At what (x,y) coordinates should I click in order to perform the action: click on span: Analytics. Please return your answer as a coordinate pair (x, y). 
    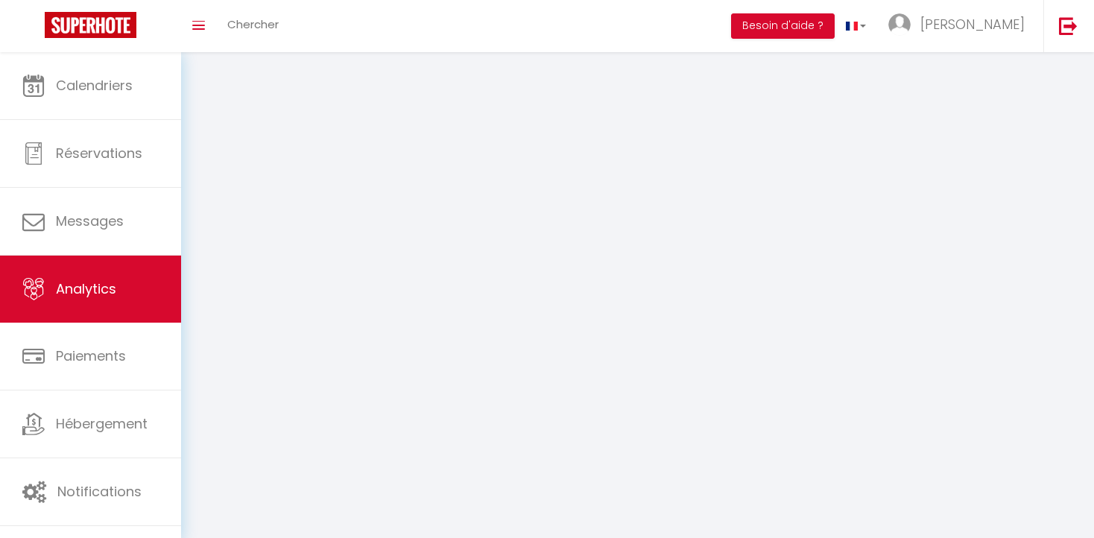
    Looking at the image, I should click on (86, 288).